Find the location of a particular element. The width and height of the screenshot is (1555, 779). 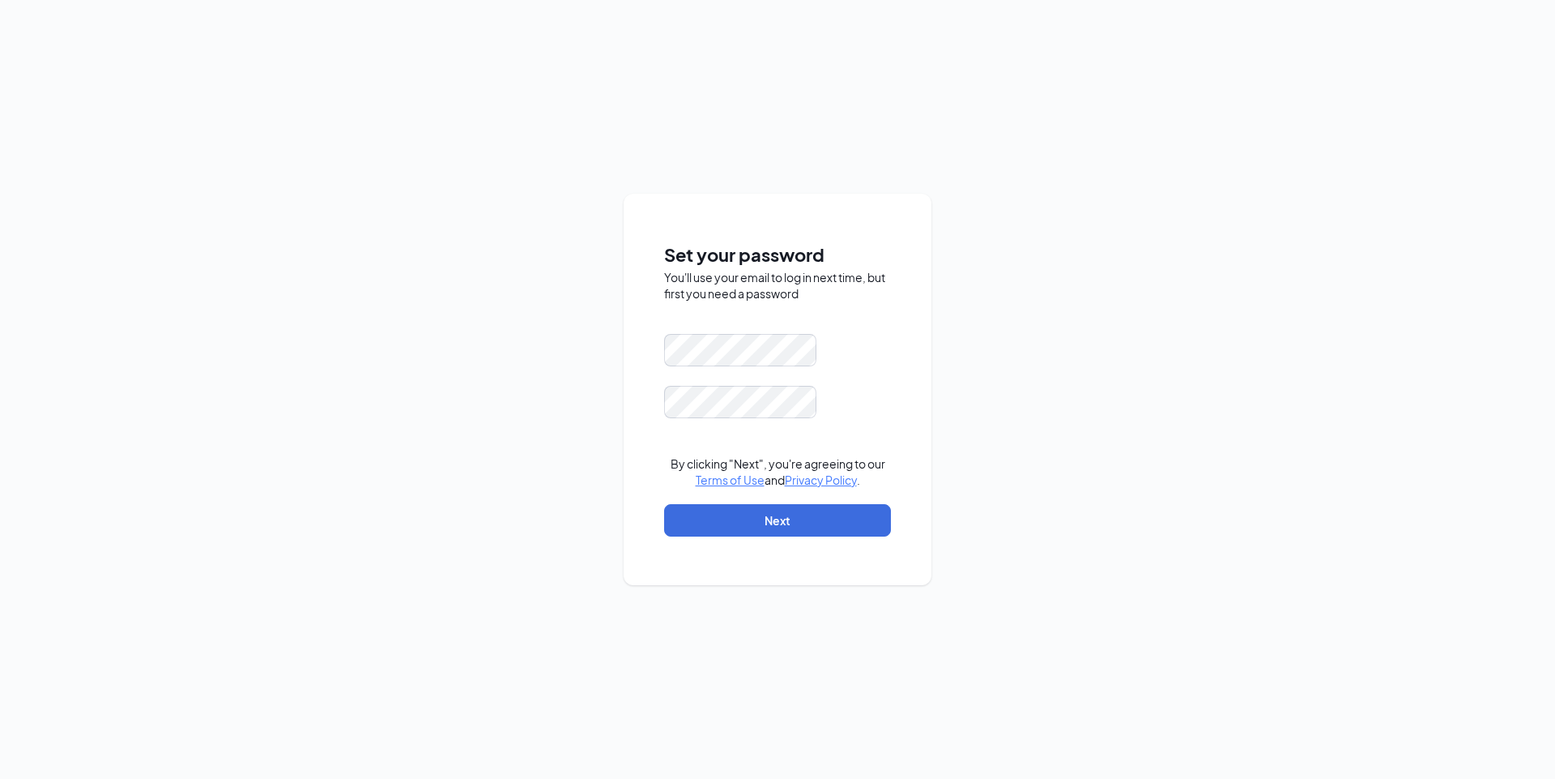

span: Set your password is located at coordinates (778, 254).